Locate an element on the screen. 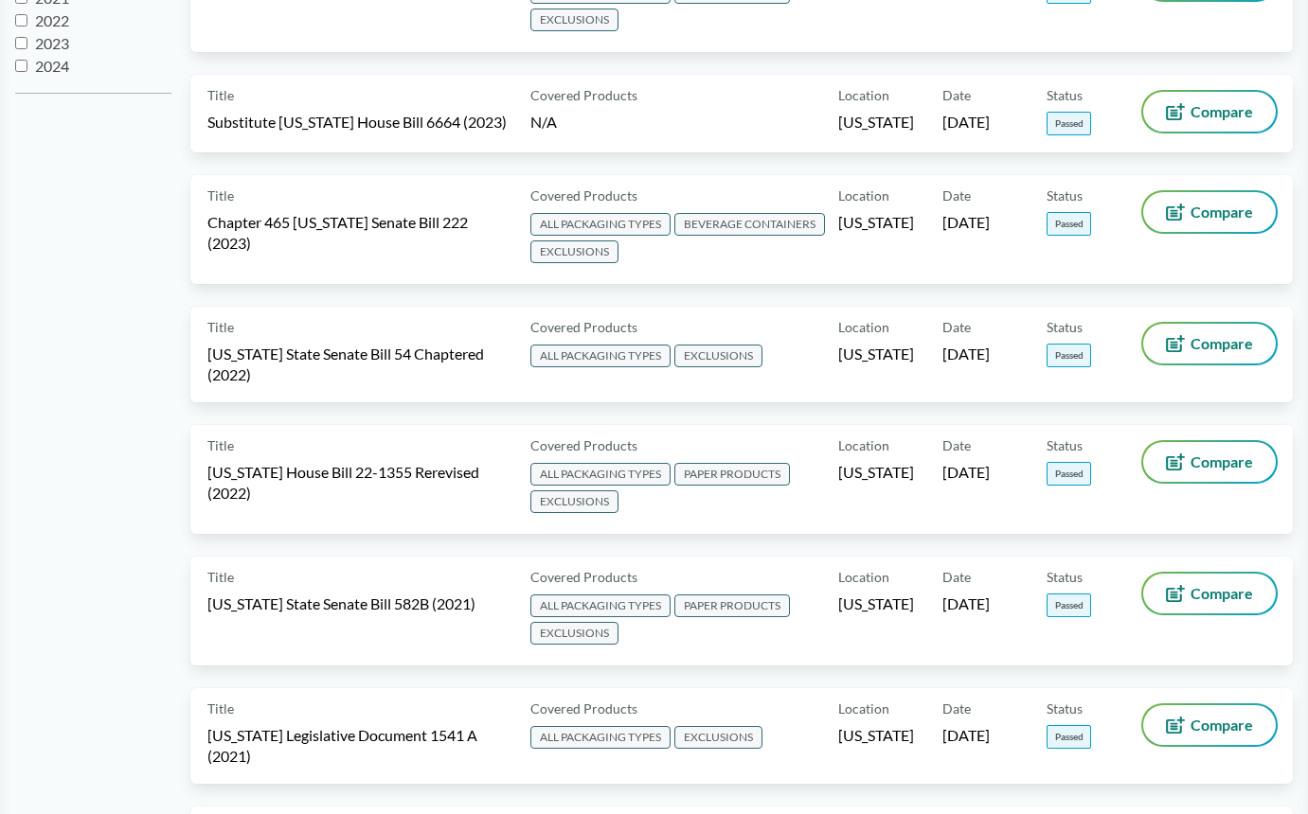  span: N/A is located at coordinates (544, 121).